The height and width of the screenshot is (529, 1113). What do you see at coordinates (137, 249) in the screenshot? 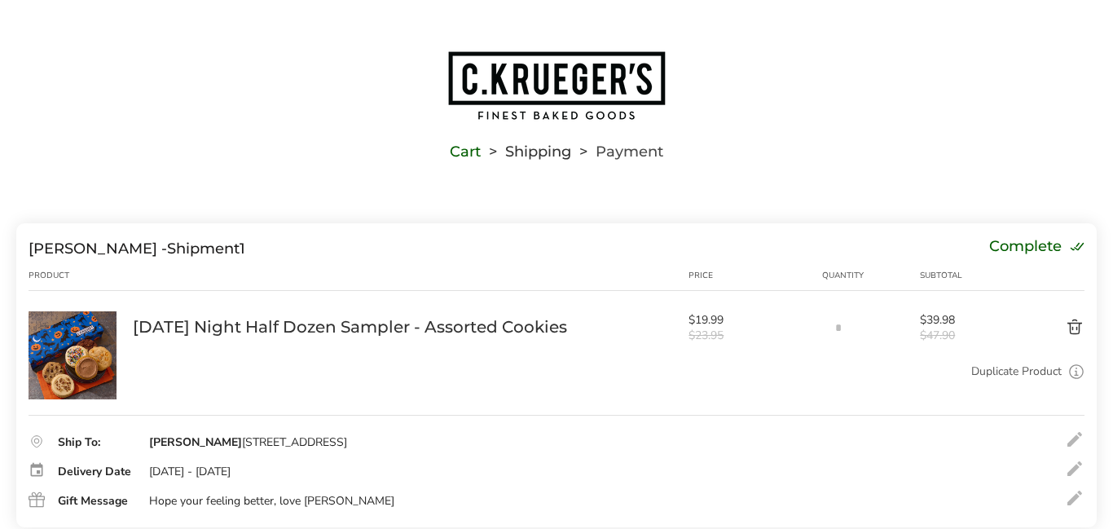
I see `div: Shipment` at bounding box center [137, 249].